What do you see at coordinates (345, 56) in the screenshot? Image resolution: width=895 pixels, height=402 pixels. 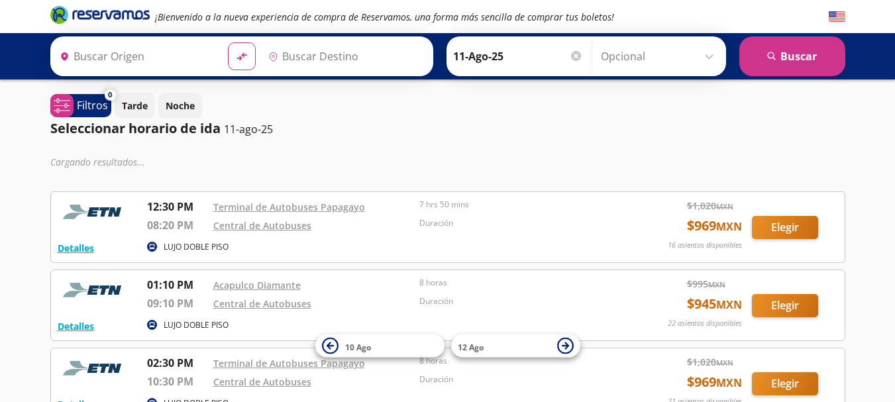 I see `input: Buscar Destino` at bounding box center [345, 56].